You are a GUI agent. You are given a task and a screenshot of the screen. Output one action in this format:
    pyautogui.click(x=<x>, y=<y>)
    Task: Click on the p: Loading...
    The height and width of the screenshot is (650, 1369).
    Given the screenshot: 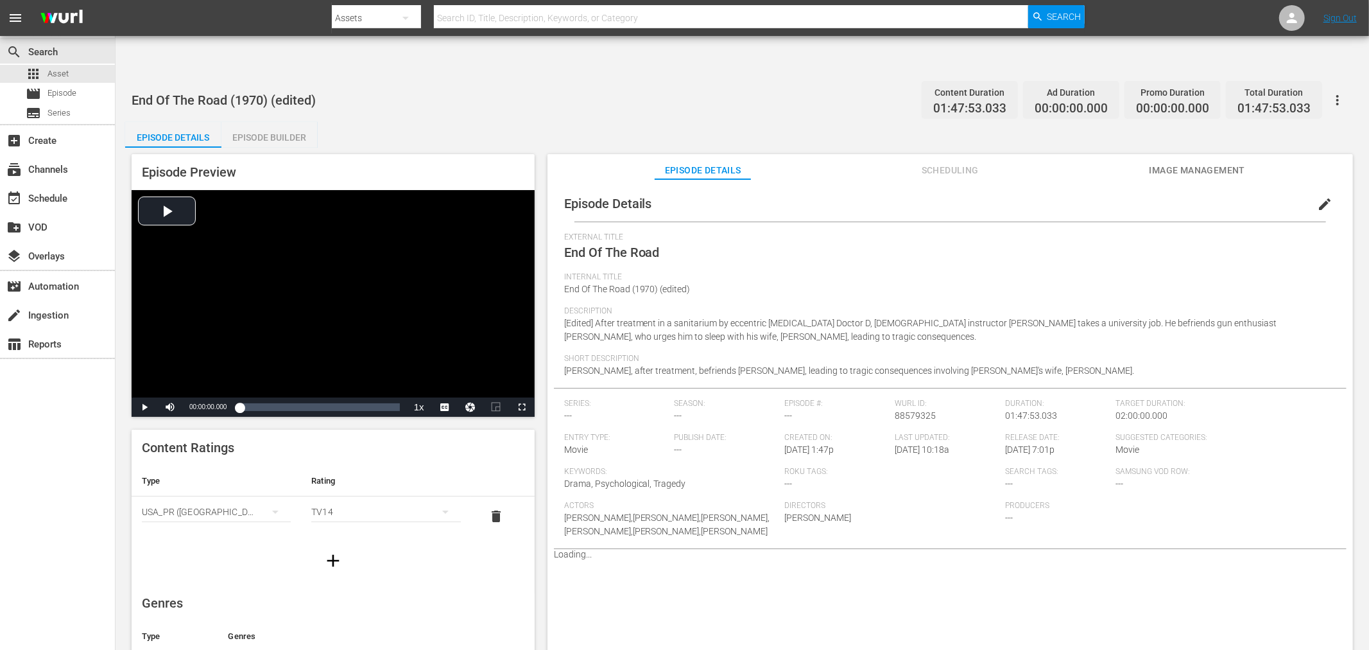 What is the action you would take?
    pyautogui.click(x=950, y=554)
    